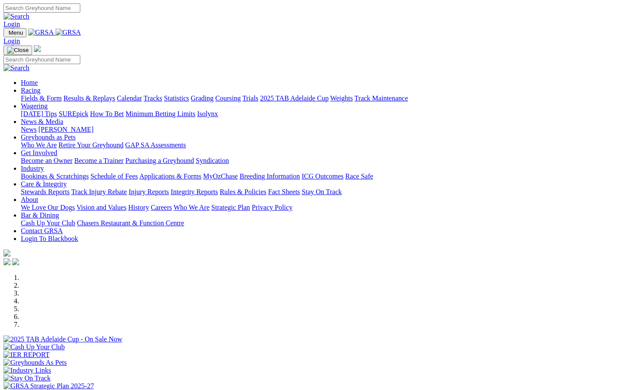 This screenshot has height=390, width=625. Describe the element at coordinates (42, 231) in the screenshot. I see `a: Contact GRSA` at that location.